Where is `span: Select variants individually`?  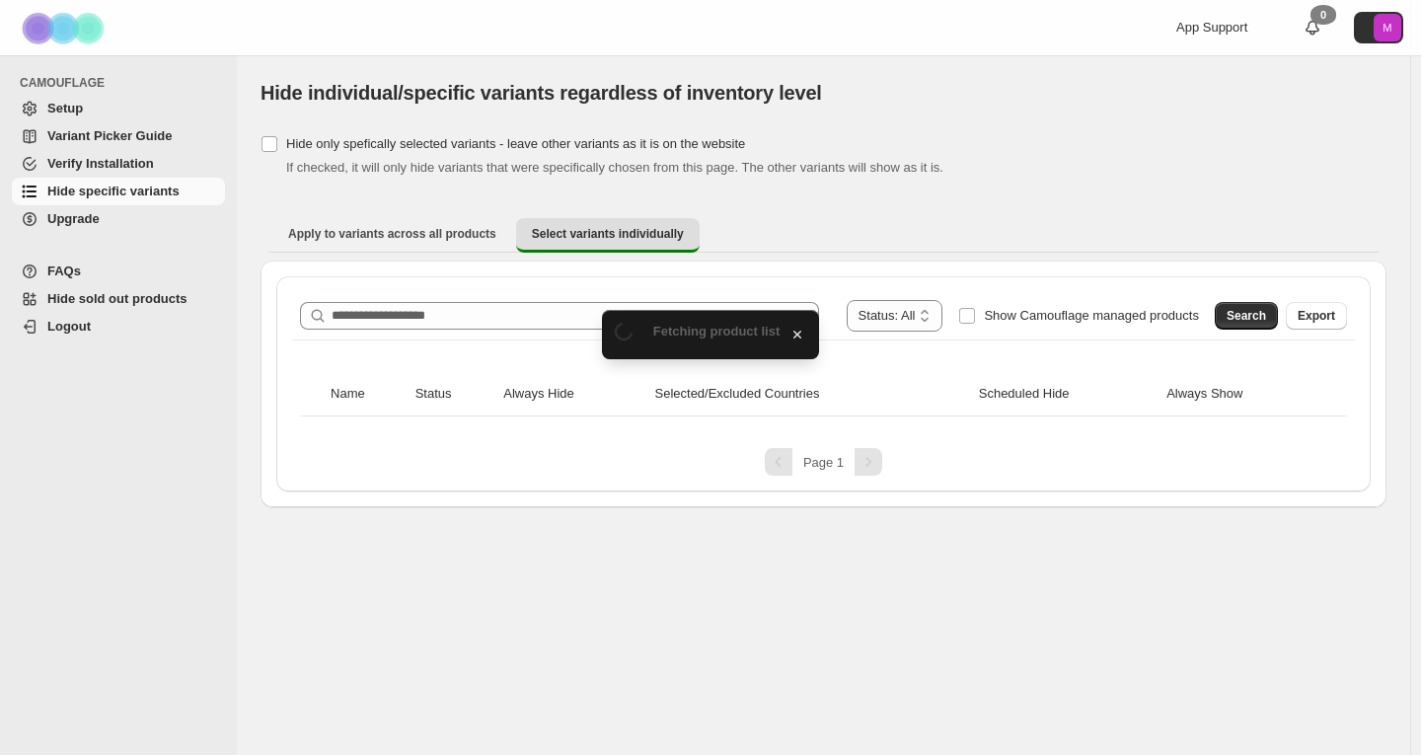
span: Select variants individually is located at coordinates (608, 234).